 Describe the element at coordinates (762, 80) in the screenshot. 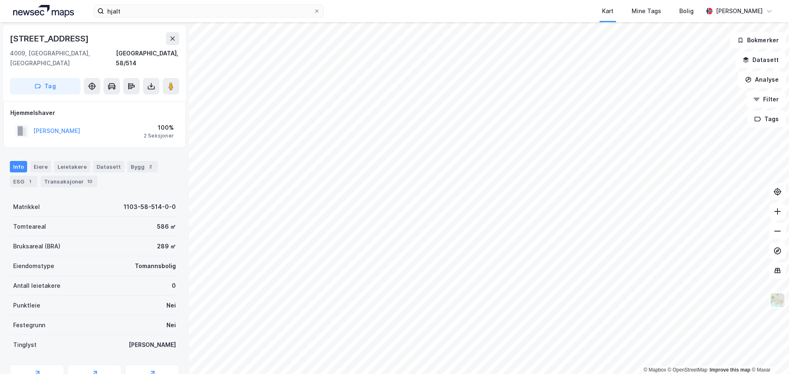

I see `button: Analyse` at that location.